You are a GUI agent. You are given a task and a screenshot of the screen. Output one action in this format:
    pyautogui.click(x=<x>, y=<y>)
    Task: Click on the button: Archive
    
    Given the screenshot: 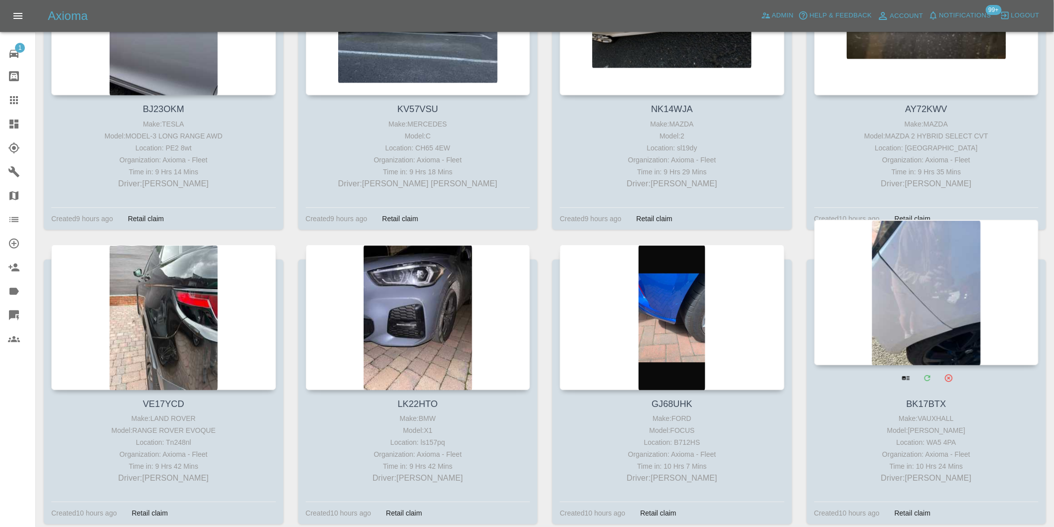 What is the action you would take?
    pyautogui.click(x=948, y=377)
    